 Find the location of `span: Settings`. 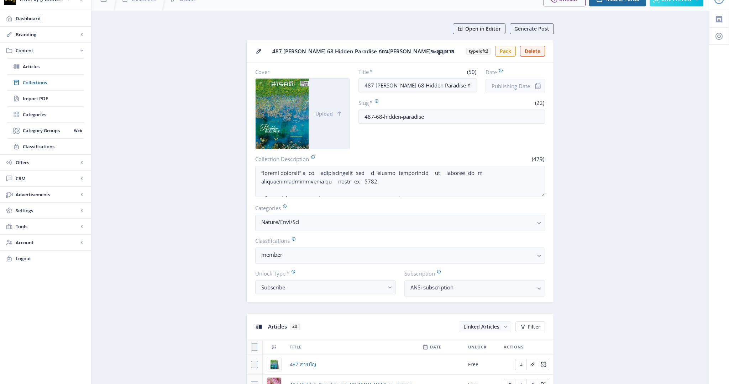

span: Settings is located at coordinates (47, 211).